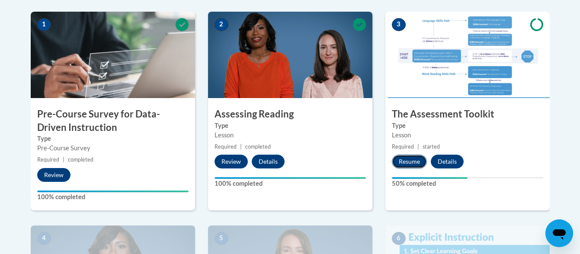 The image size is (580, 254). I want to click on label: 50% completed, so click(468, 184).